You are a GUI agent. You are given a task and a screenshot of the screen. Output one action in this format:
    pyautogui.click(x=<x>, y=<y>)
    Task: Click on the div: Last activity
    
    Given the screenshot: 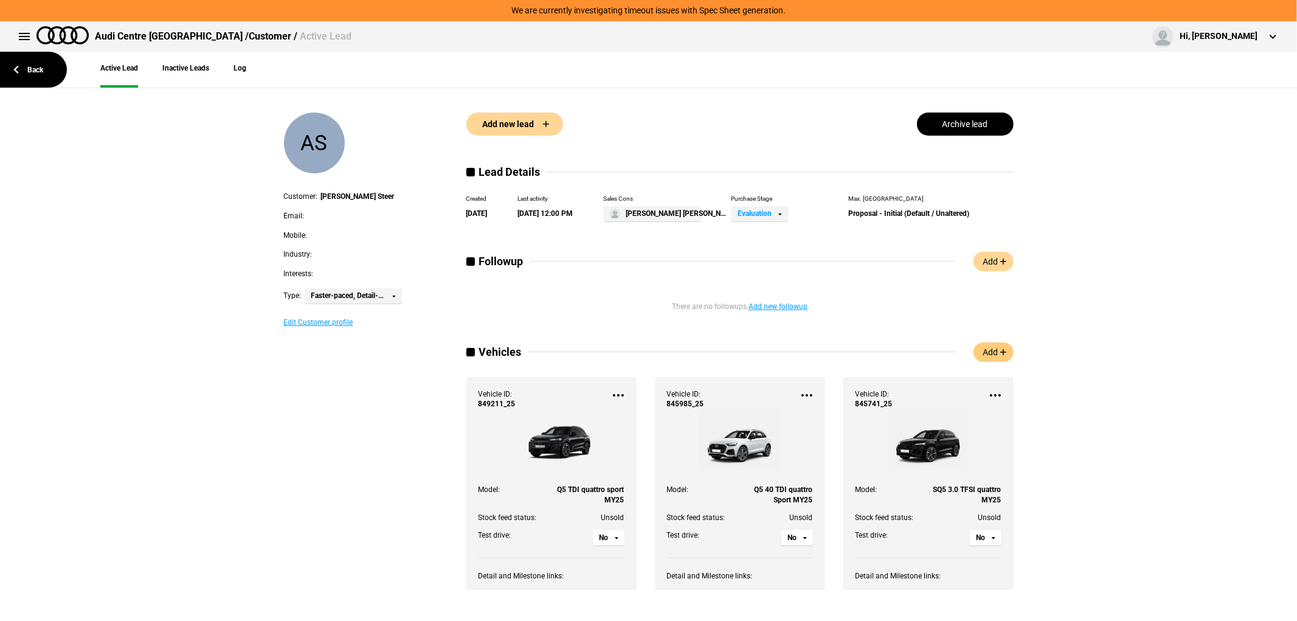 What is the action you would take?
    pyautogui.click(x=546, y=199)
    